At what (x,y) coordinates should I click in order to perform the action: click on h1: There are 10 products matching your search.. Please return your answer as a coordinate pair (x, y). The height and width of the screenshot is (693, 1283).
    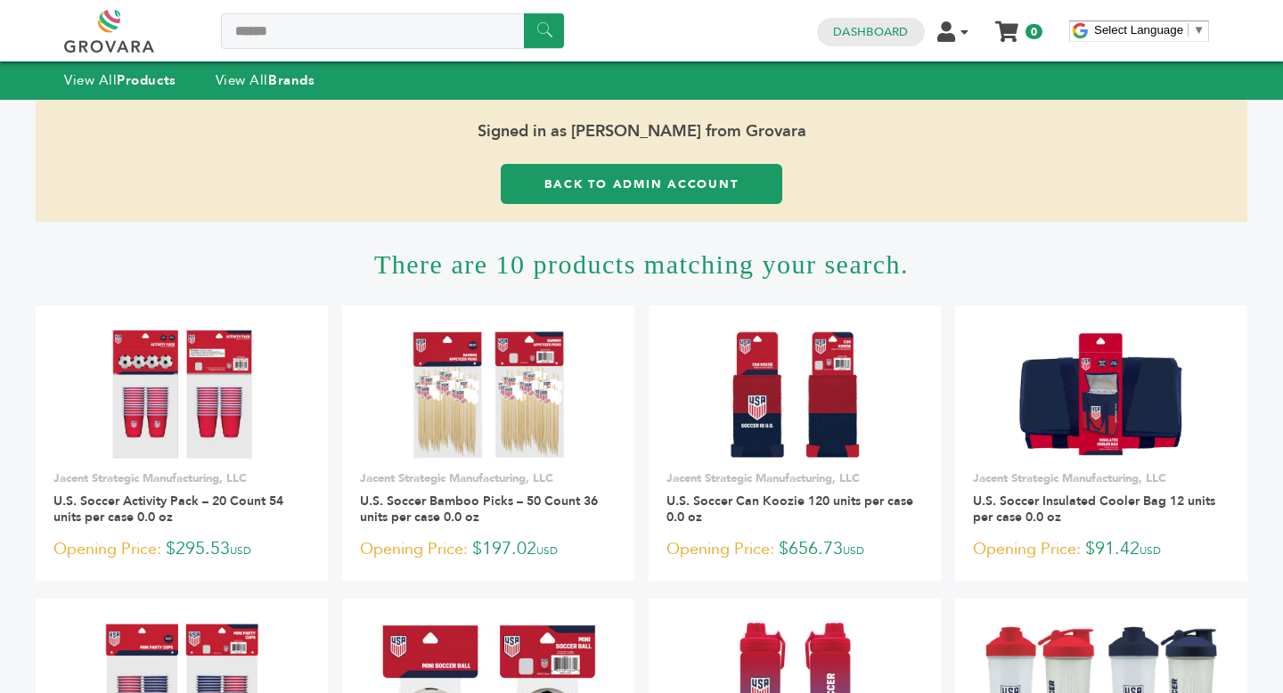
    Looking at the image, I should click on (641, 264).